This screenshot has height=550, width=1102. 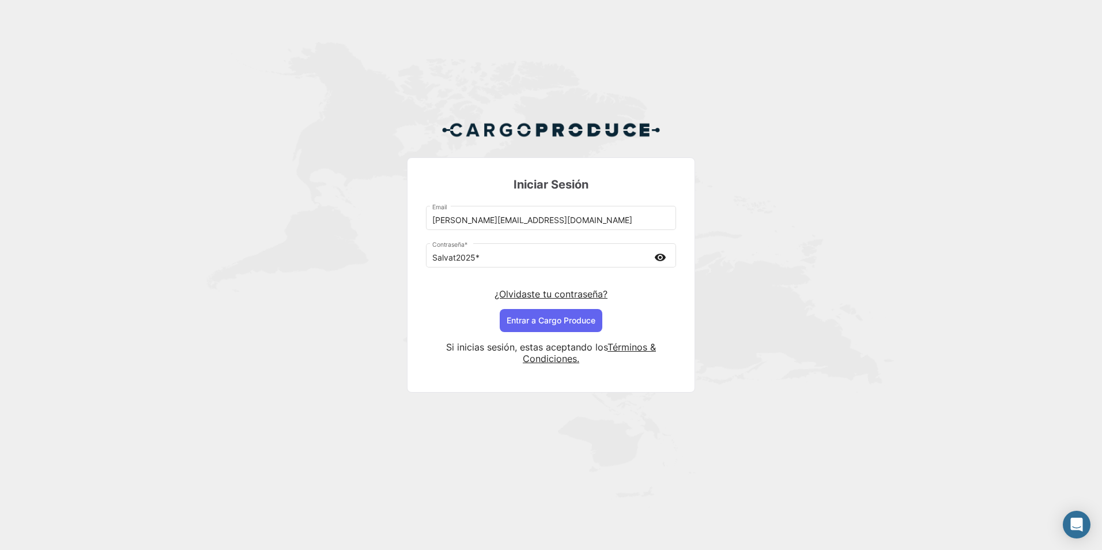 What do you see at coordinates (1077, 525) in the screenshot?
I see `div: Abrir Intercom Messenger` at bounding box center [1077, 525].